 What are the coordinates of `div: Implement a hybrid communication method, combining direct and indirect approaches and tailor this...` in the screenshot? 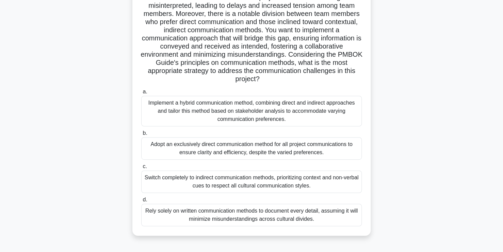 It's located at (251, 111).